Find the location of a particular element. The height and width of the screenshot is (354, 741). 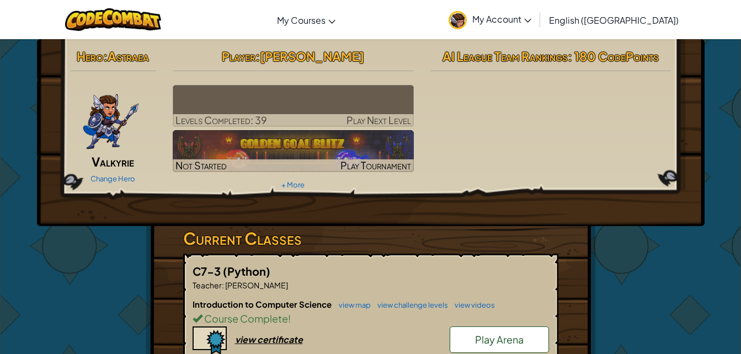

span: Not Started is located at coordinates (201, 165).